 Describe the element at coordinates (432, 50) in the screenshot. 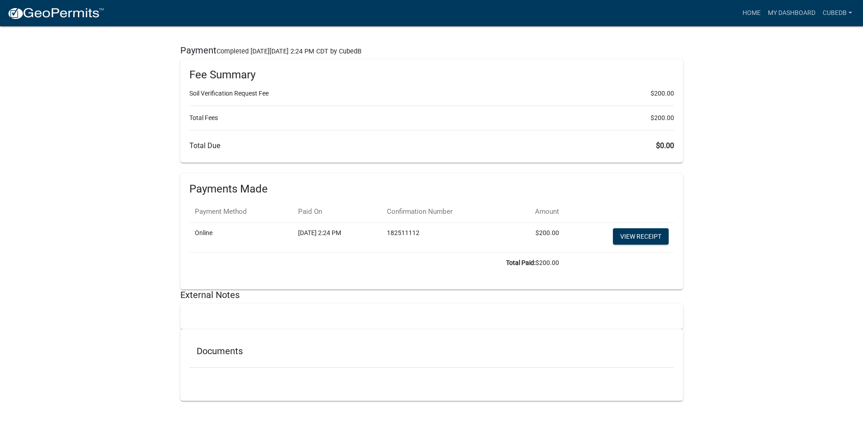

I see `h5: Payment` at that location.